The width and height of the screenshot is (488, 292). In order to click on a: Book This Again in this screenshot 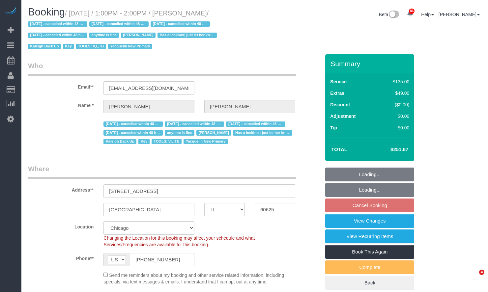, I will do `click(370, 252)`.